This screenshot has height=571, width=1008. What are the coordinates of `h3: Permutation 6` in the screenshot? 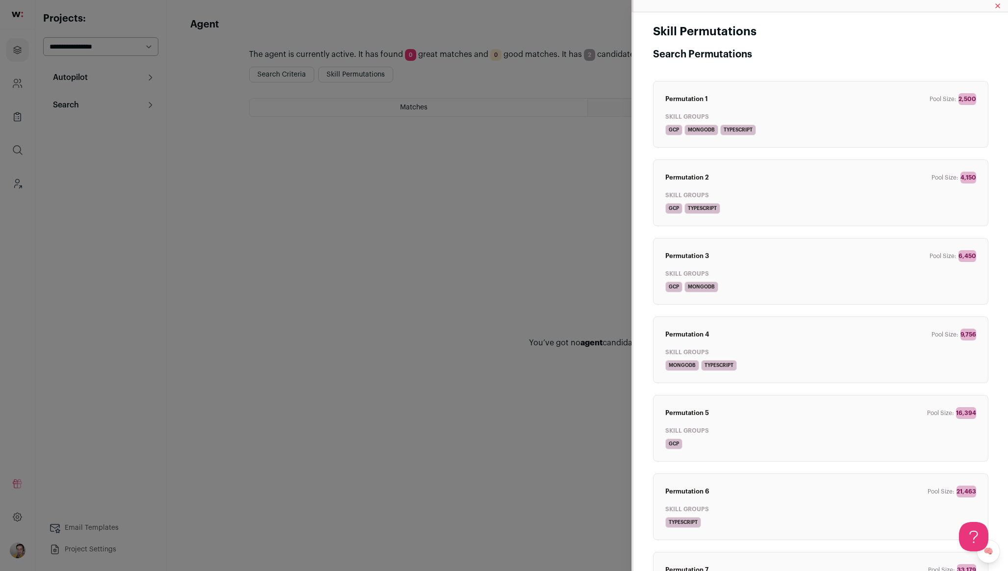 It's located at (687, 491).